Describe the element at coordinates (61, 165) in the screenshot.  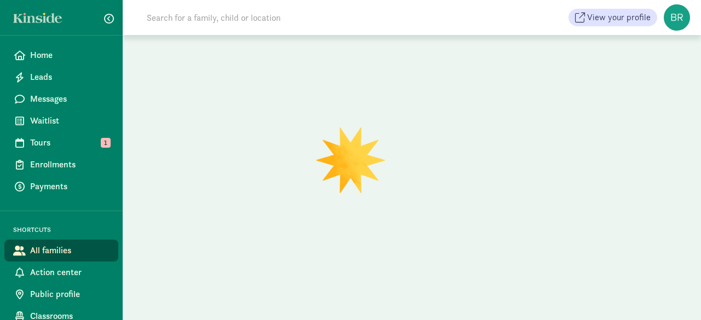
I see `a: Enrollments` at that location.